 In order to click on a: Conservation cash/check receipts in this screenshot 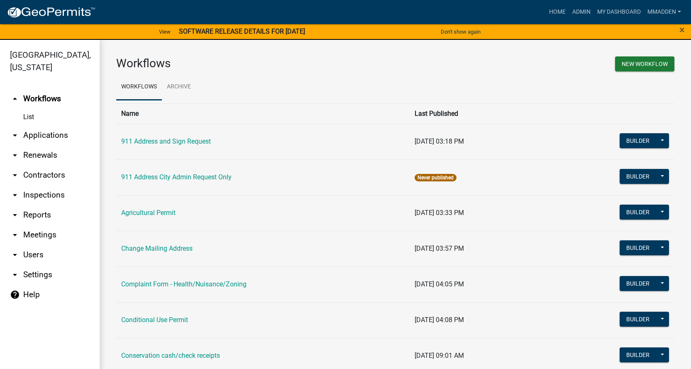, I will do `click(171, 355)`.